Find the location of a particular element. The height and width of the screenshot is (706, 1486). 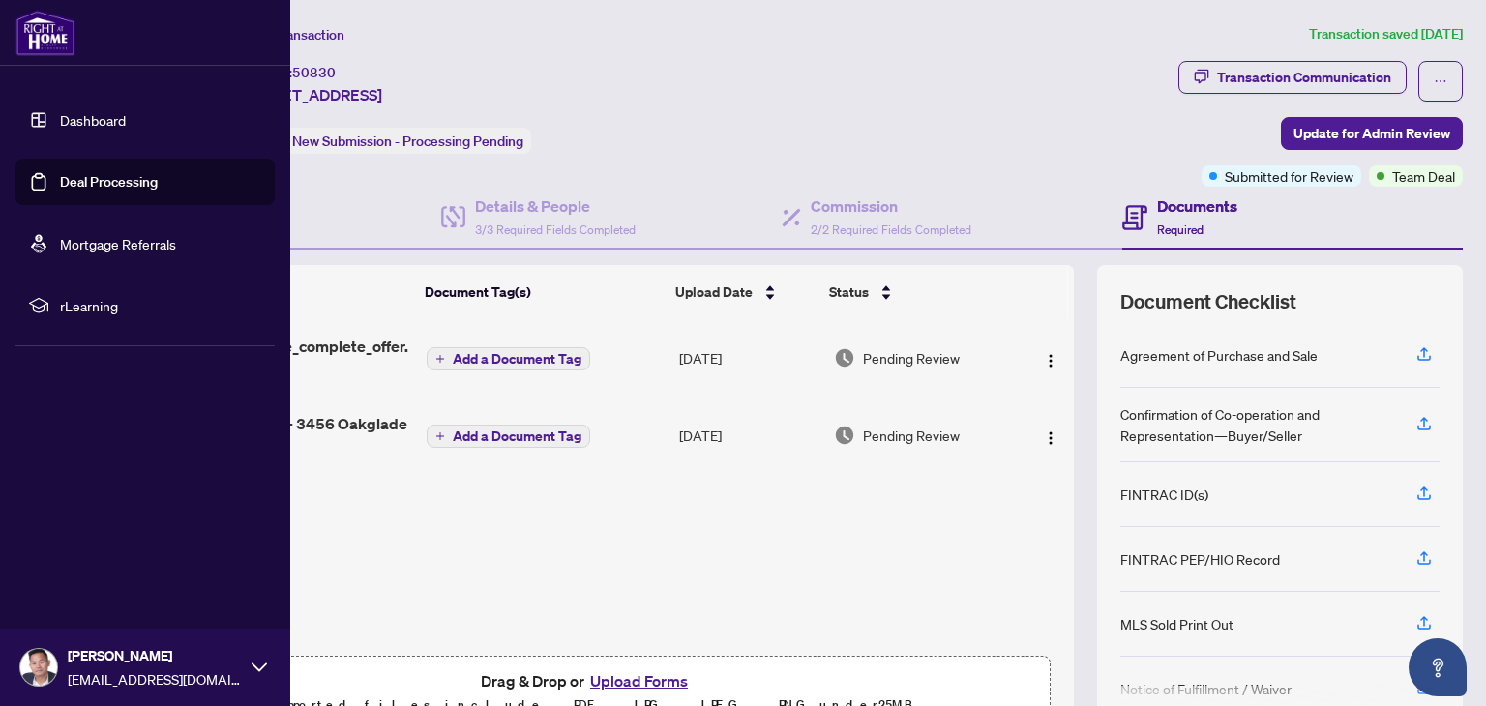

th: Upload Date is located at coordinates (744, 292).